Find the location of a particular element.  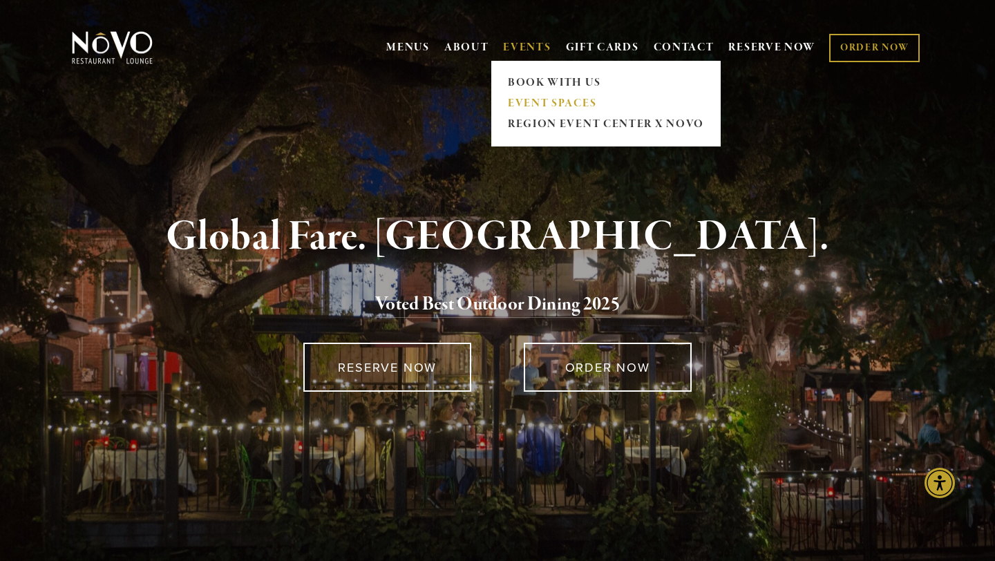

a: MENUS is located at coordinates (408, 48).